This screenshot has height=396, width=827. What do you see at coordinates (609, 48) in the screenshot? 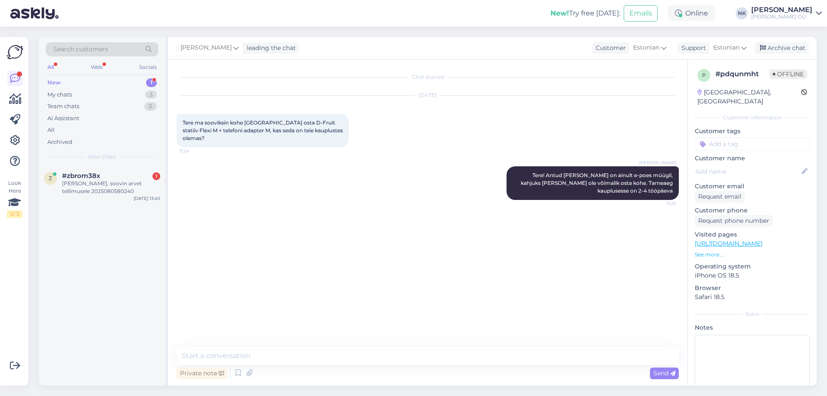
I see `div: Customer` at bounding box center [609, 48].